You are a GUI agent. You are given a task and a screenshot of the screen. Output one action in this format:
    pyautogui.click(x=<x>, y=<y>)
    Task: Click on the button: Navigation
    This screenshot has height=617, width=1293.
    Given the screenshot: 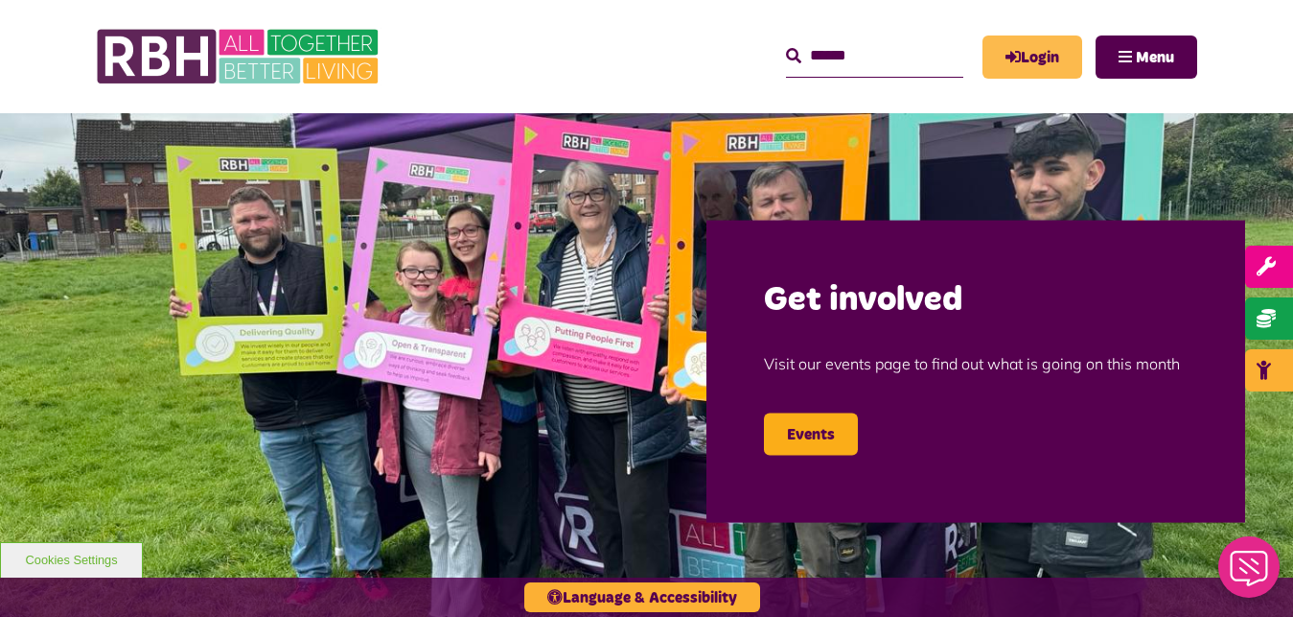 What is the action you would take?
    pyautogui.click(x=1147, y=57)
    